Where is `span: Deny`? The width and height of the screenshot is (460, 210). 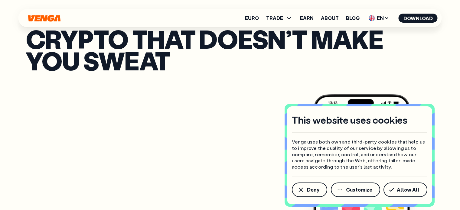
span: Deny is located at coordinates (313, 190).